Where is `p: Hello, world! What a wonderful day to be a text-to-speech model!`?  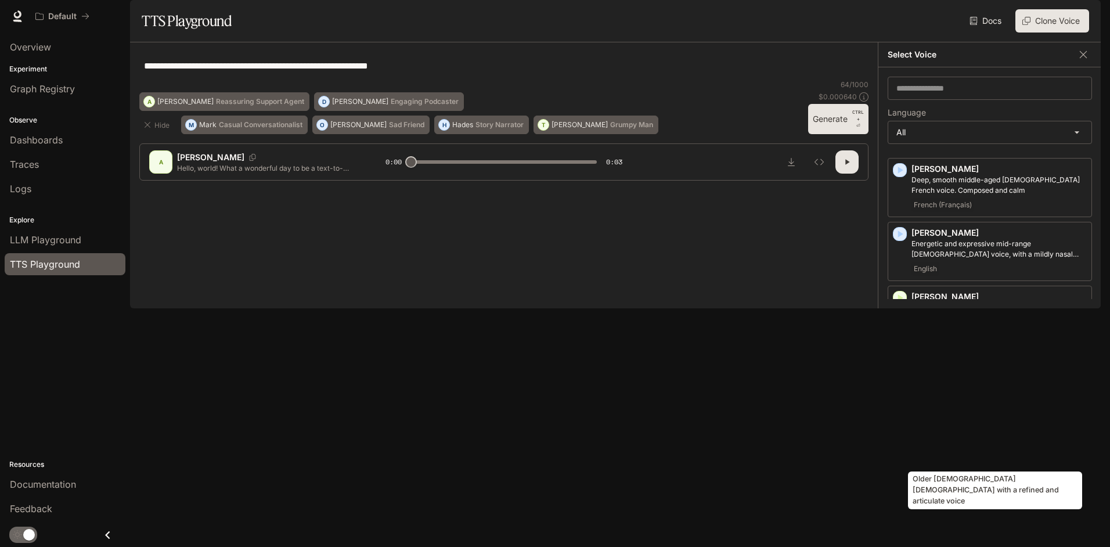 p: Hello, world! What a wonderful day to be a text-to-speech model! is located at coordinates (267, 168).